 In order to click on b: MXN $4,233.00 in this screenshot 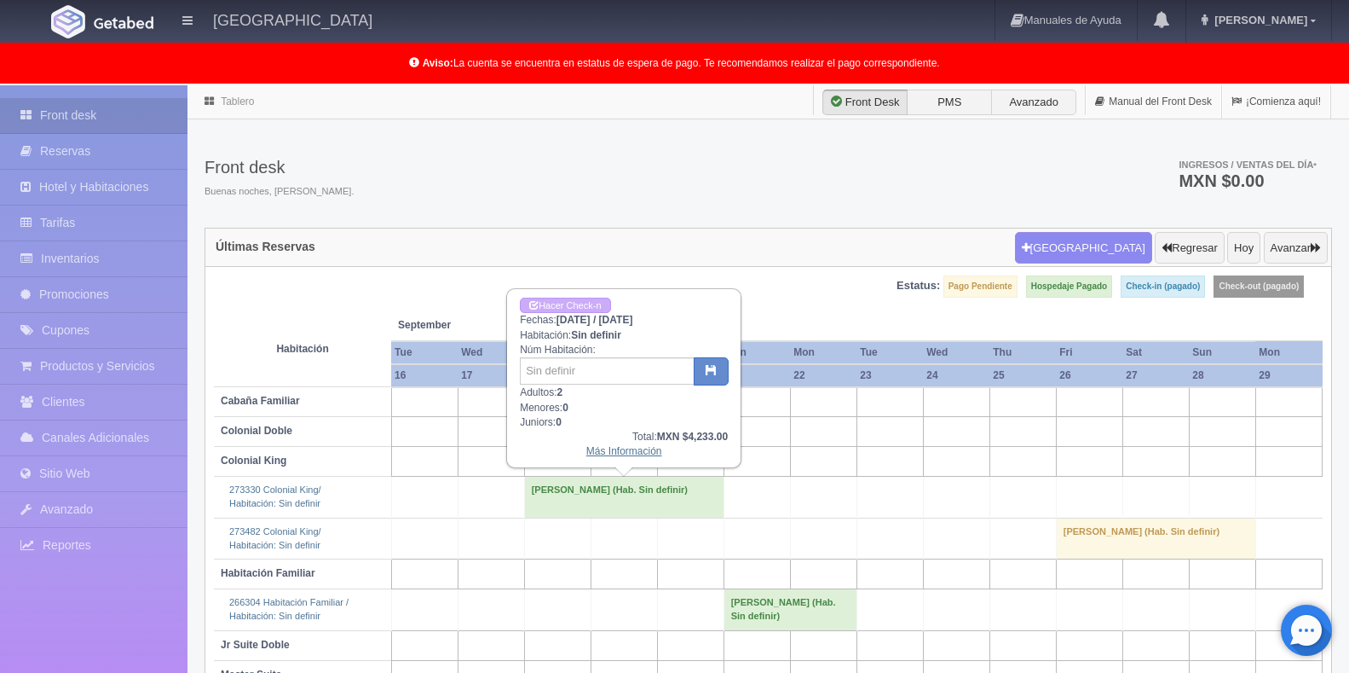, I will do `click(692, 436)`.